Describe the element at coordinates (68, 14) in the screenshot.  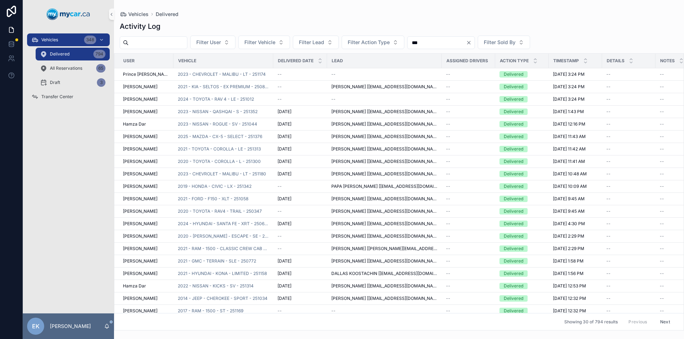
I see `img: App logo` at that location.